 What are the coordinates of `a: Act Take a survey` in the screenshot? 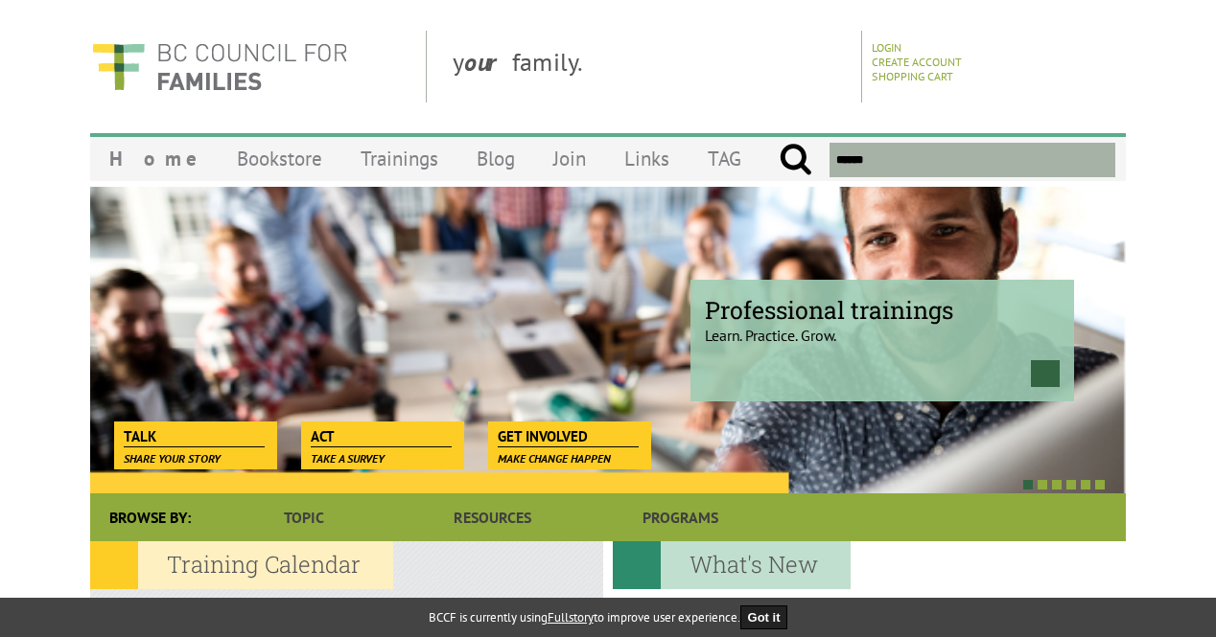 It's located at (381, 435).